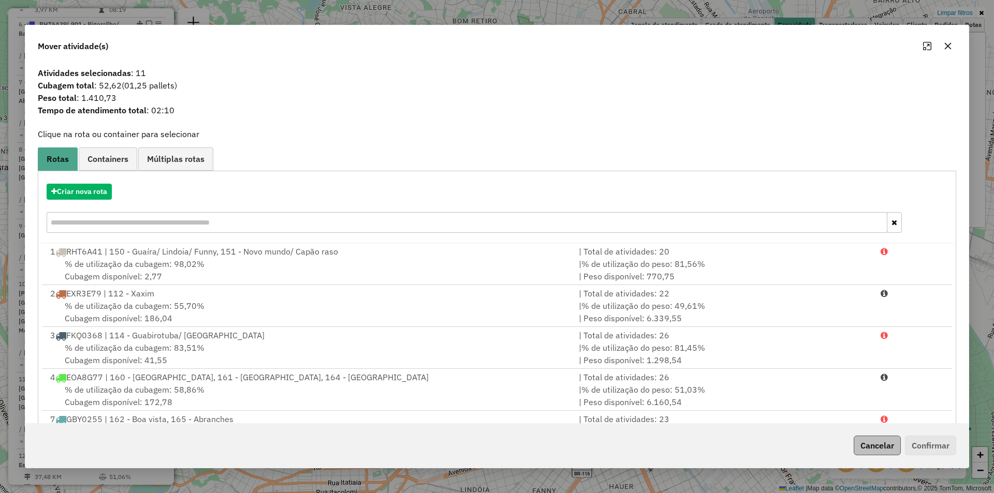  What do you see at coordinates (175, 159) in the screenshot?
I see `span: Múltiplas rotas` at bounding box center [175, 159].